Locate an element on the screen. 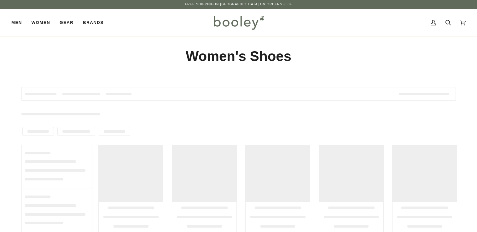  a: Women is located at coordinates (41, 23).